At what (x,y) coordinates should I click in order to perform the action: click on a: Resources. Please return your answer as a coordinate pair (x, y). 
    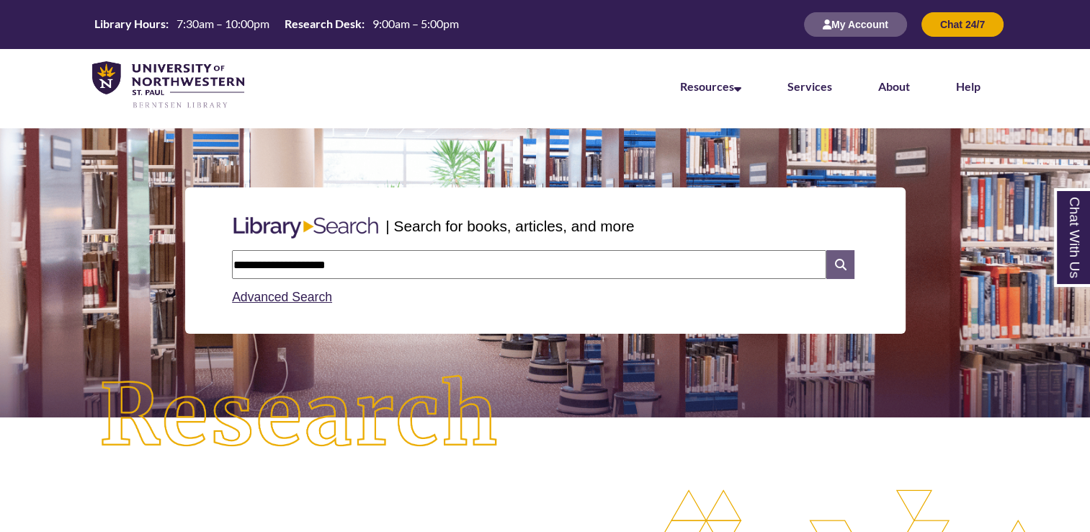
    Looking at the image, I should click on (711, 86).